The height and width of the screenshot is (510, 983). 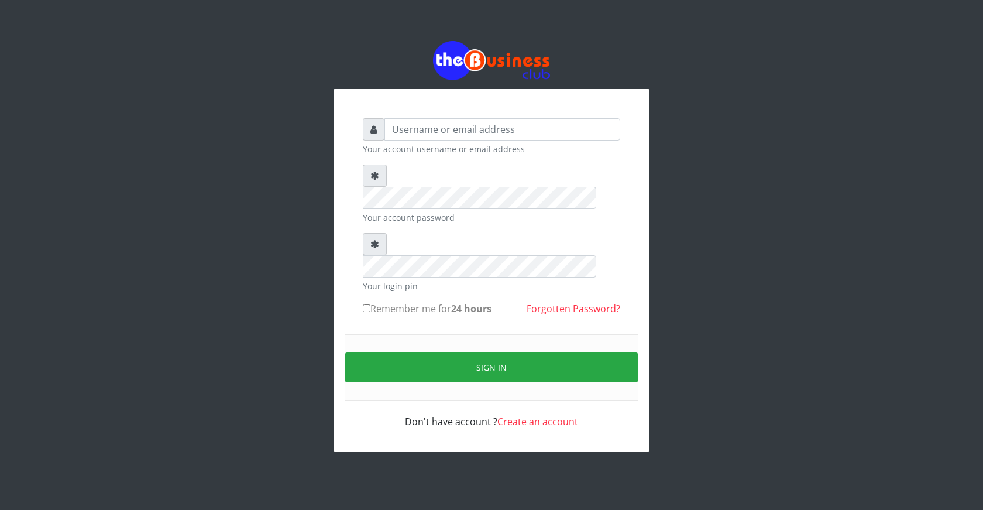 I want to click on input: Remember me for24 hours, so click(x=366, y=308).